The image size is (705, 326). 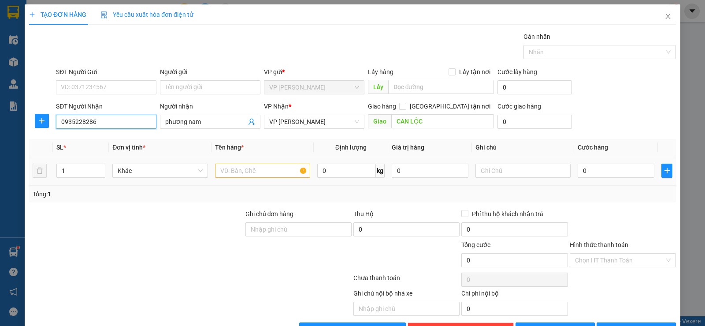 What do you see at coordinates (514, 295) in the screenshot?
I see `div: Chi phí nội bộ` at bounding box center [514, 295].